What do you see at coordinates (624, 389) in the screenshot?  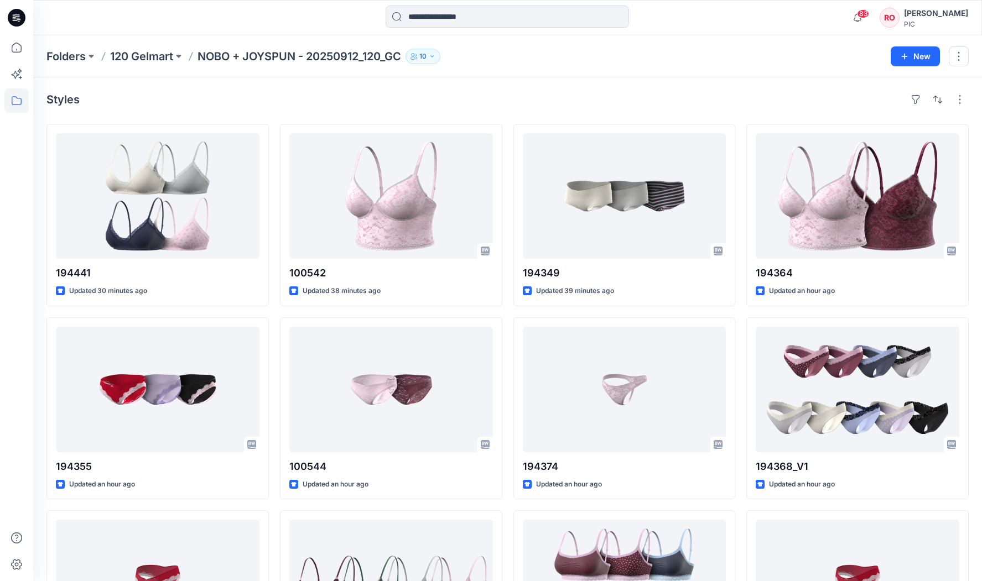 I see `a: 194374` at bounding box center [624, 389].